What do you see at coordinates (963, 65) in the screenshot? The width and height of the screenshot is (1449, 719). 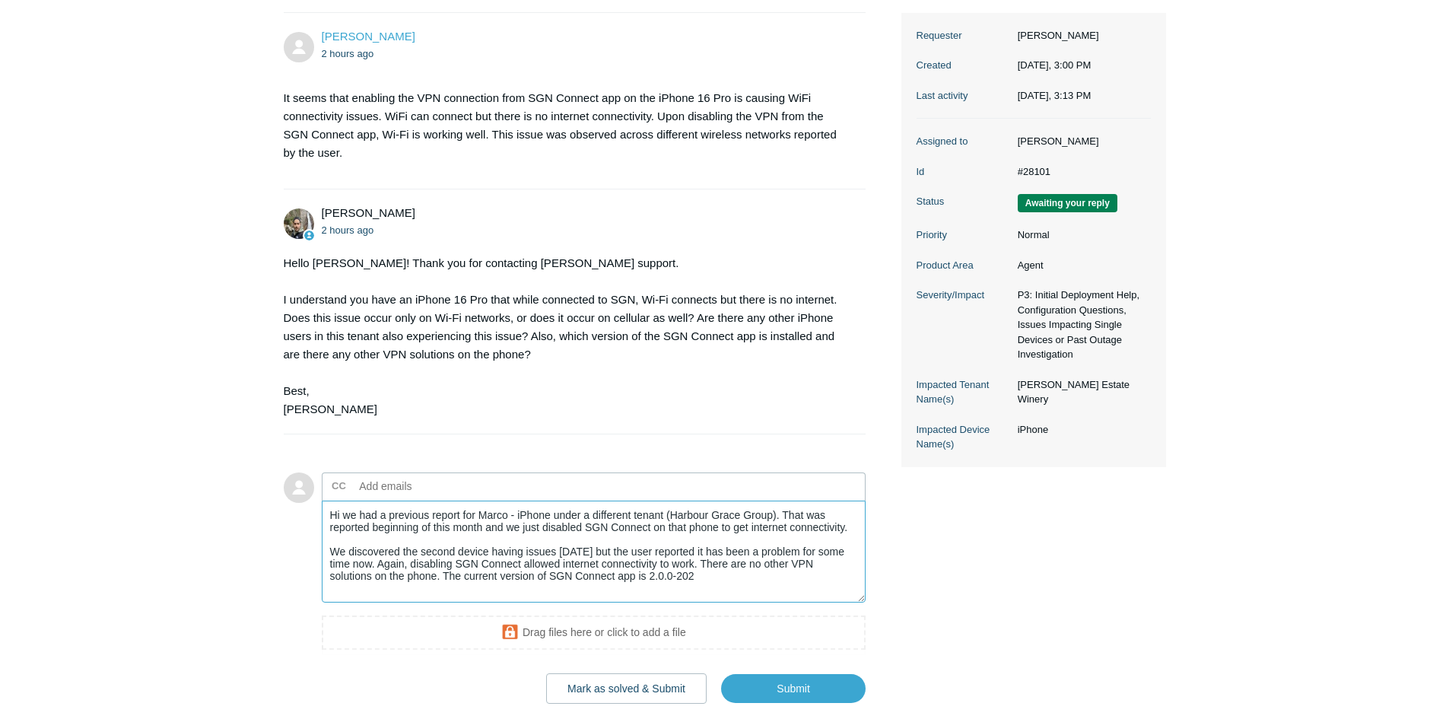 I see `dt: Created` at bounding box center [963, 65].